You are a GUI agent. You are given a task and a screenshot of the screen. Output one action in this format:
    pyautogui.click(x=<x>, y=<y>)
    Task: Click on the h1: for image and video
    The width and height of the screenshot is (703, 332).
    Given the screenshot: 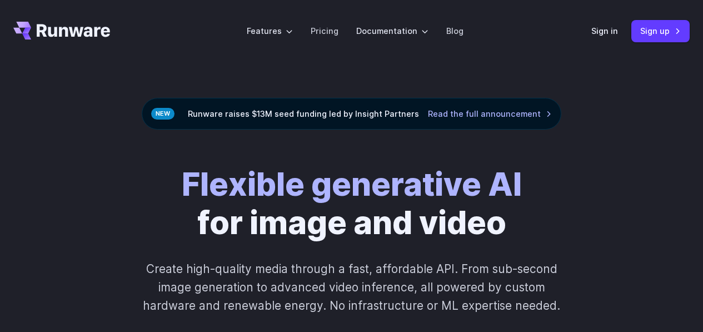 What is the action you would take?
    pyautogui.click(x=352, y=204)
    